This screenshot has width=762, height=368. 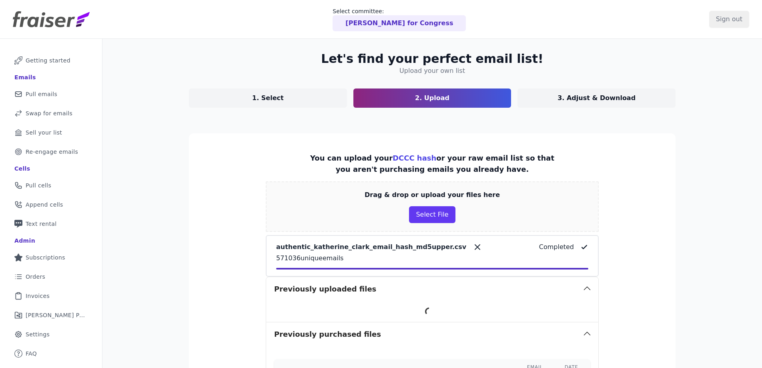 I want to click on a: Getting started, so click(x=51, y=60).